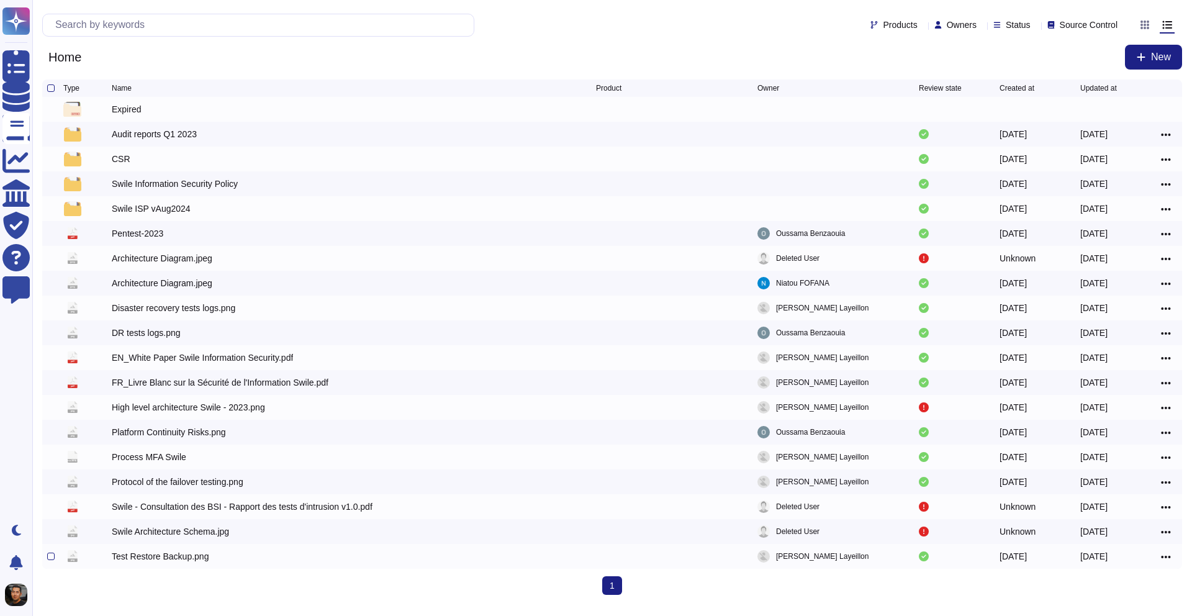  Describe the element at coordinates (188, 407) in the screenshot. I see `div: High level architecture Swile - 2023.png` at that location.